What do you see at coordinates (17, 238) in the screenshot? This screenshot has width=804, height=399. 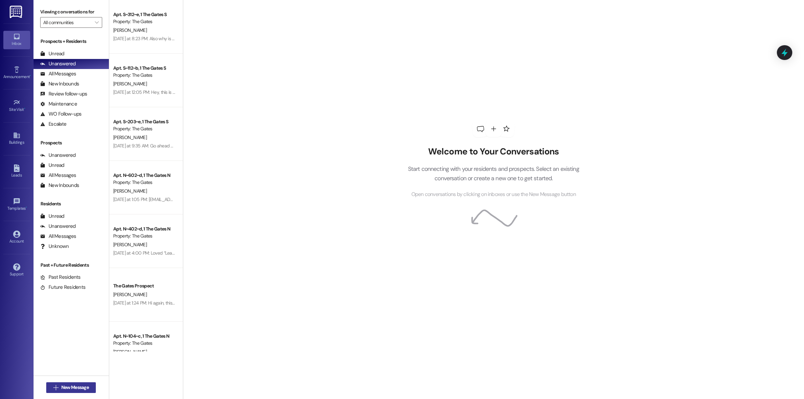 I see `a: Account` at bounding box center [17, 238].